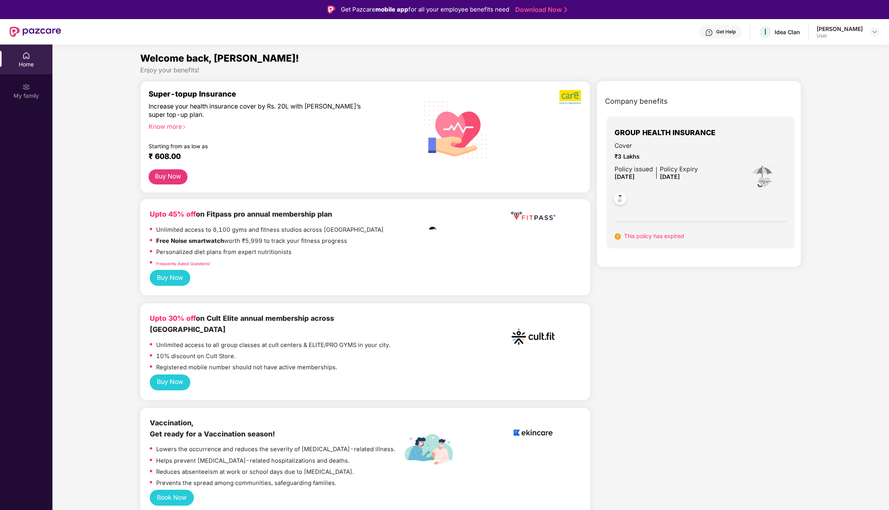 The width and height of the screenshot is (889, 510). I want to click on span: Cover, so click(656, 146).